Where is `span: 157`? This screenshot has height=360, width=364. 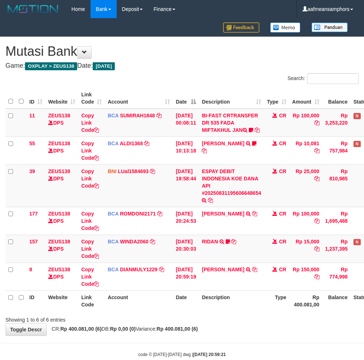 span: 157 is located at coordinates (33, 242).